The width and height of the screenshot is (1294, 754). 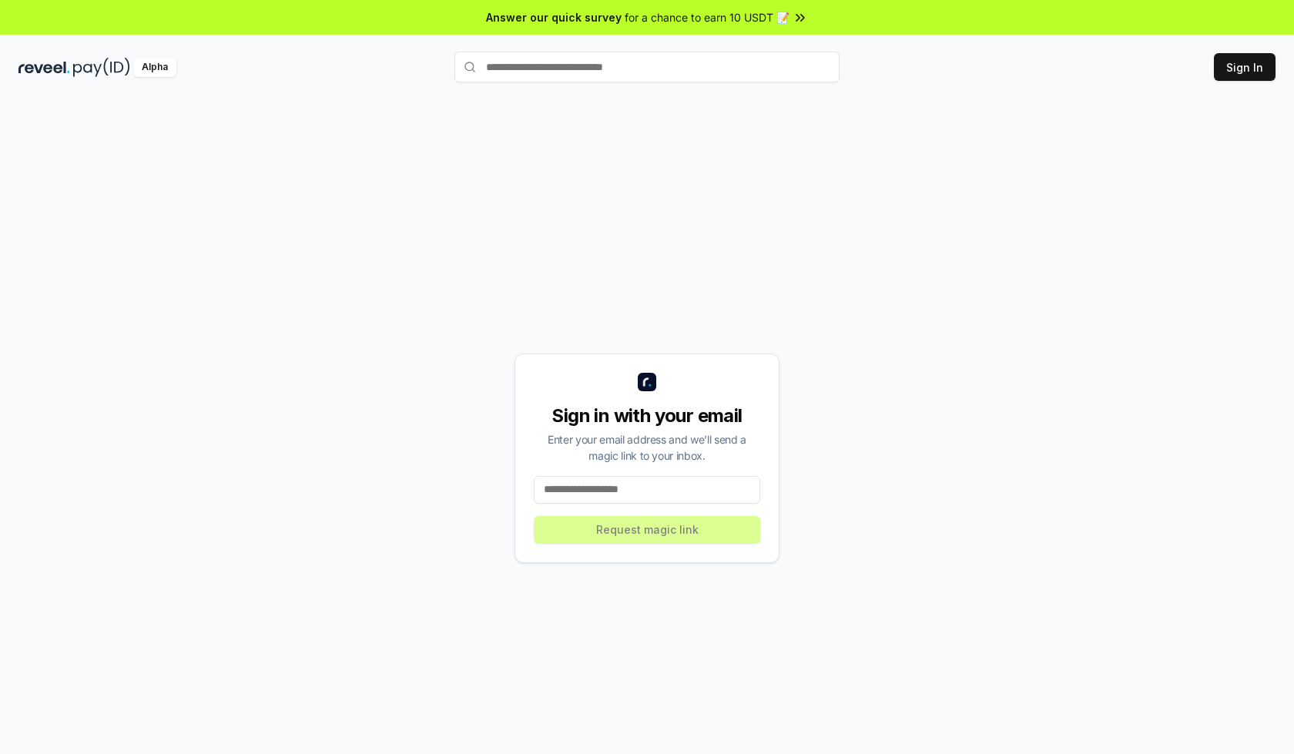 What do you see at coordinates (647, 416) in the screenshot?
I see `div: Sign in with your email` at bounding box center [647, 416].